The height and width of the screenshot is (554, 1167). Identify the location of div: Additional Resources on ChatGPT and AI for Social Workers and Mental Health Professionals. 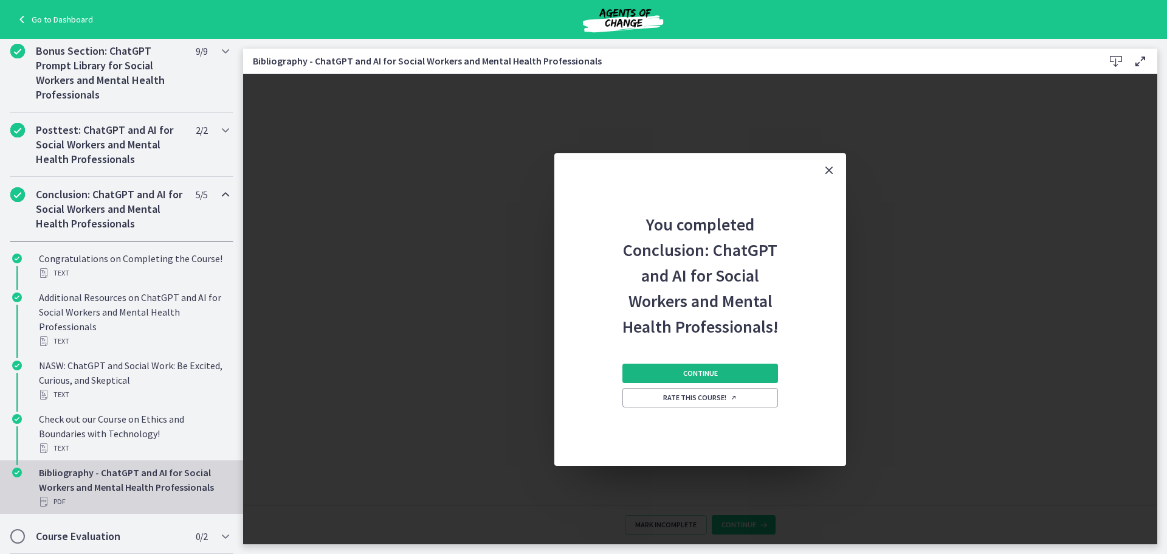
(134, 319).